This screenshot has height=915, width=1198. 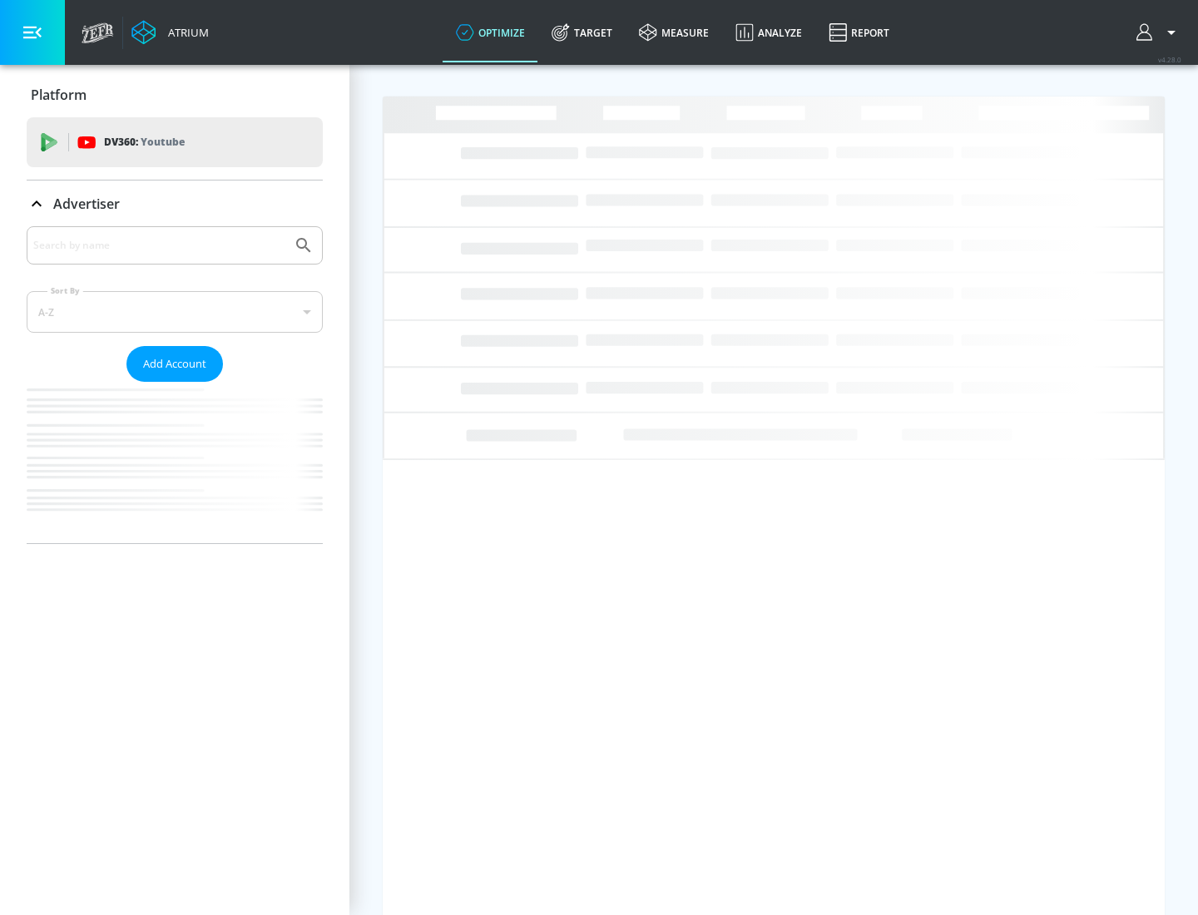 I want to click on a: Target, so click(x=582, y=32).